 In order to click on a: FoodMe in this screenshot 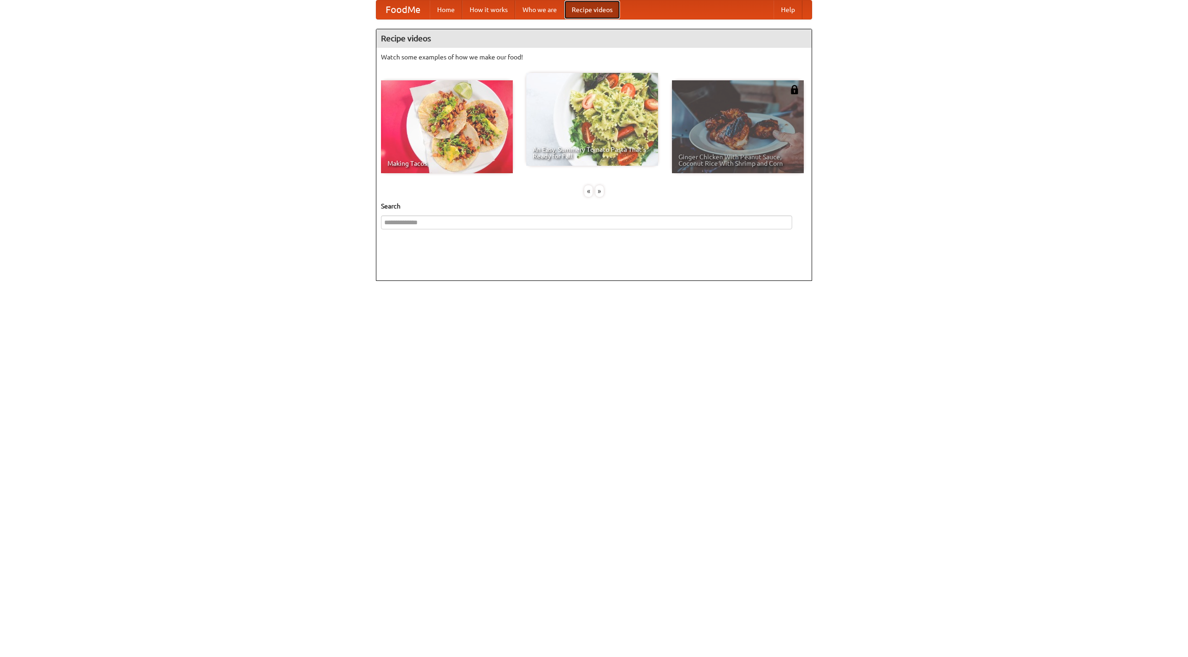, I will do `click(403, 10)`.